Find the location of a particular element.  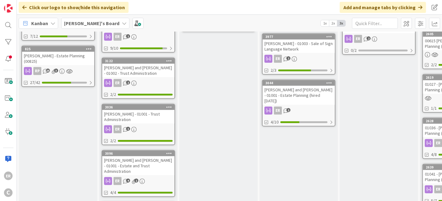

span: 4/4 is located at coordinates (113, 192).